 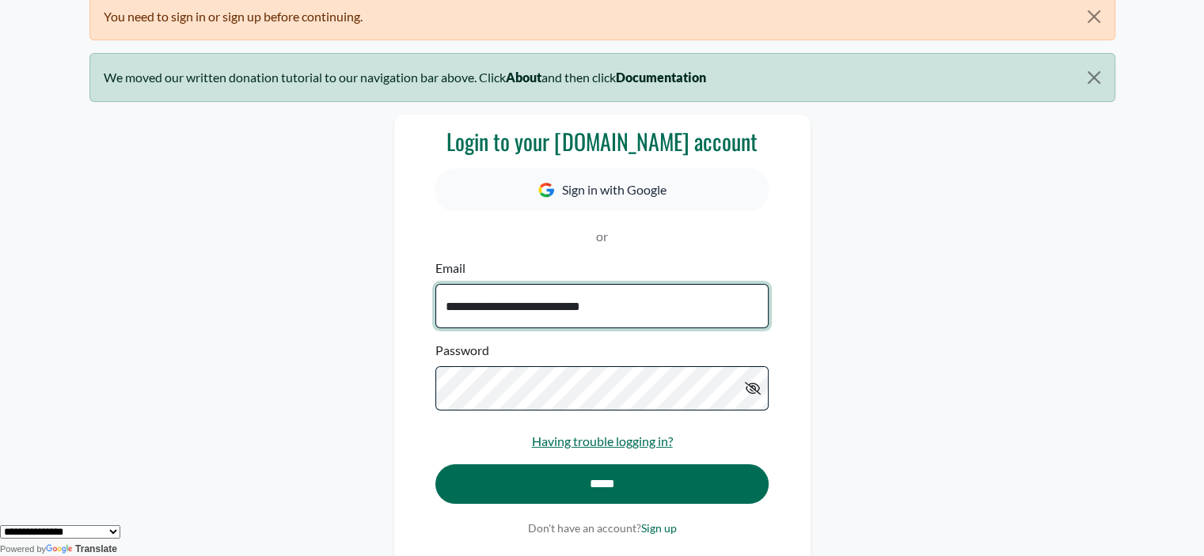 What do you see at coordinates (602, 441) in the screenshot?
I see `a: Having trouble logging in?` at bounding box center [602, 441].